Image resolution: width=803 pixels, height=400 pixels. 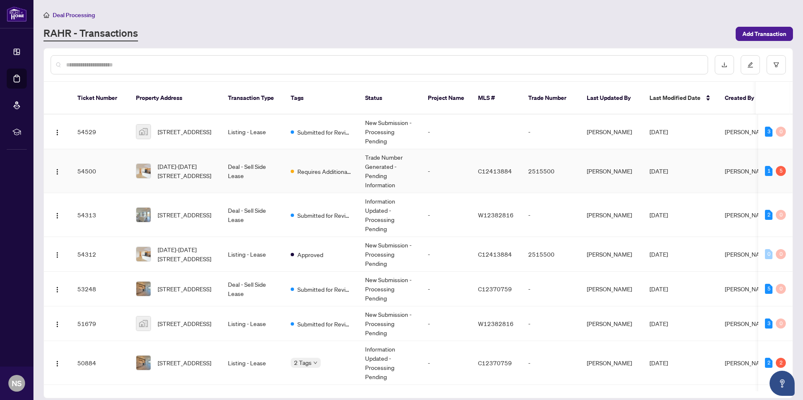 What do you see at coordinates (724, 65) in the screenshot?
I see `button: download` at bounding box center [724, 65].